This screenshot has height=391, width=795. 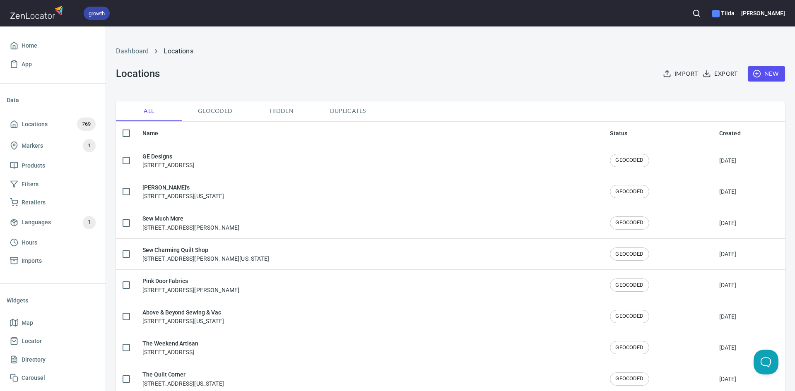 What do you see at coordinates (34, 360) in the screenshot?
I see `span: Directory` at bounding box center [34, 360].